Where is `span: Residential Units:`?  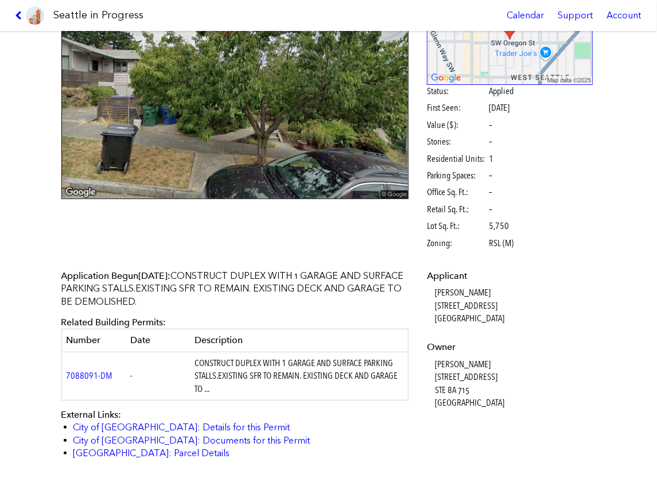 span: Residential Units: is located at coordinates (457, 159).